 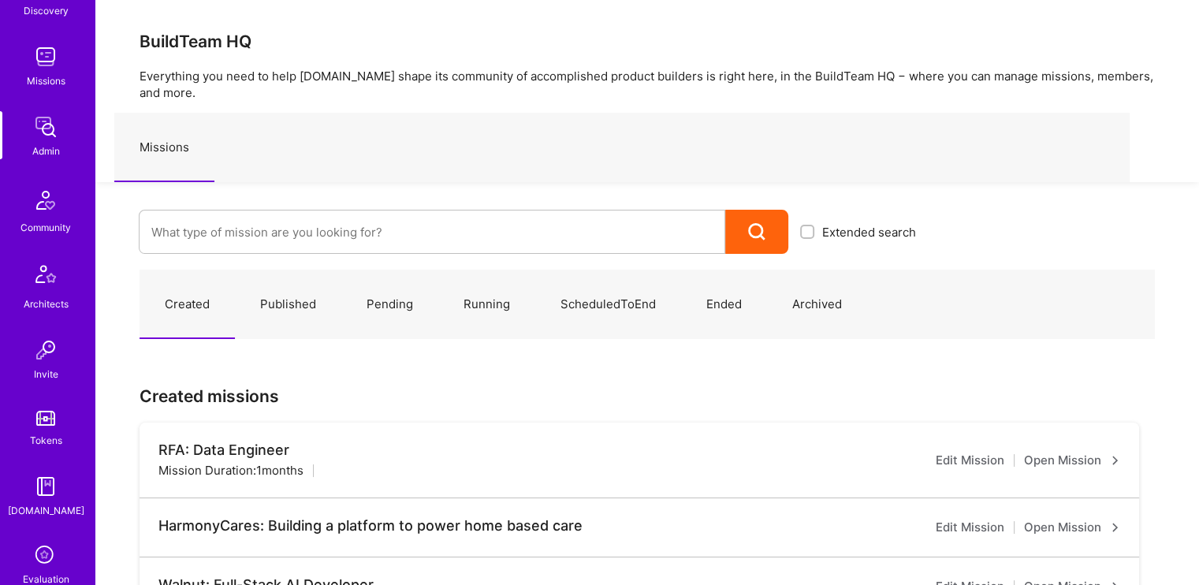 I want to click on div: Community, so click(x=46, y=227).